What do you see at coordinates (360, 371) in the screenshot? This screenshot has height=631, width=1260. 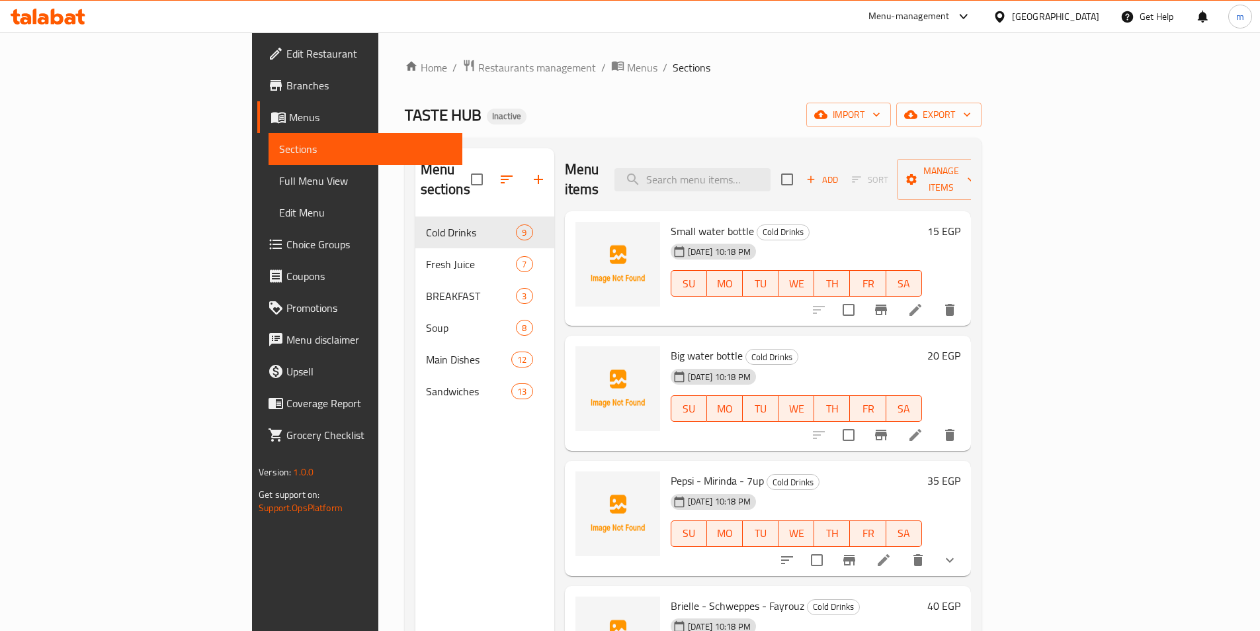 I see `a: Upsell` at bounding box center [360, 371].